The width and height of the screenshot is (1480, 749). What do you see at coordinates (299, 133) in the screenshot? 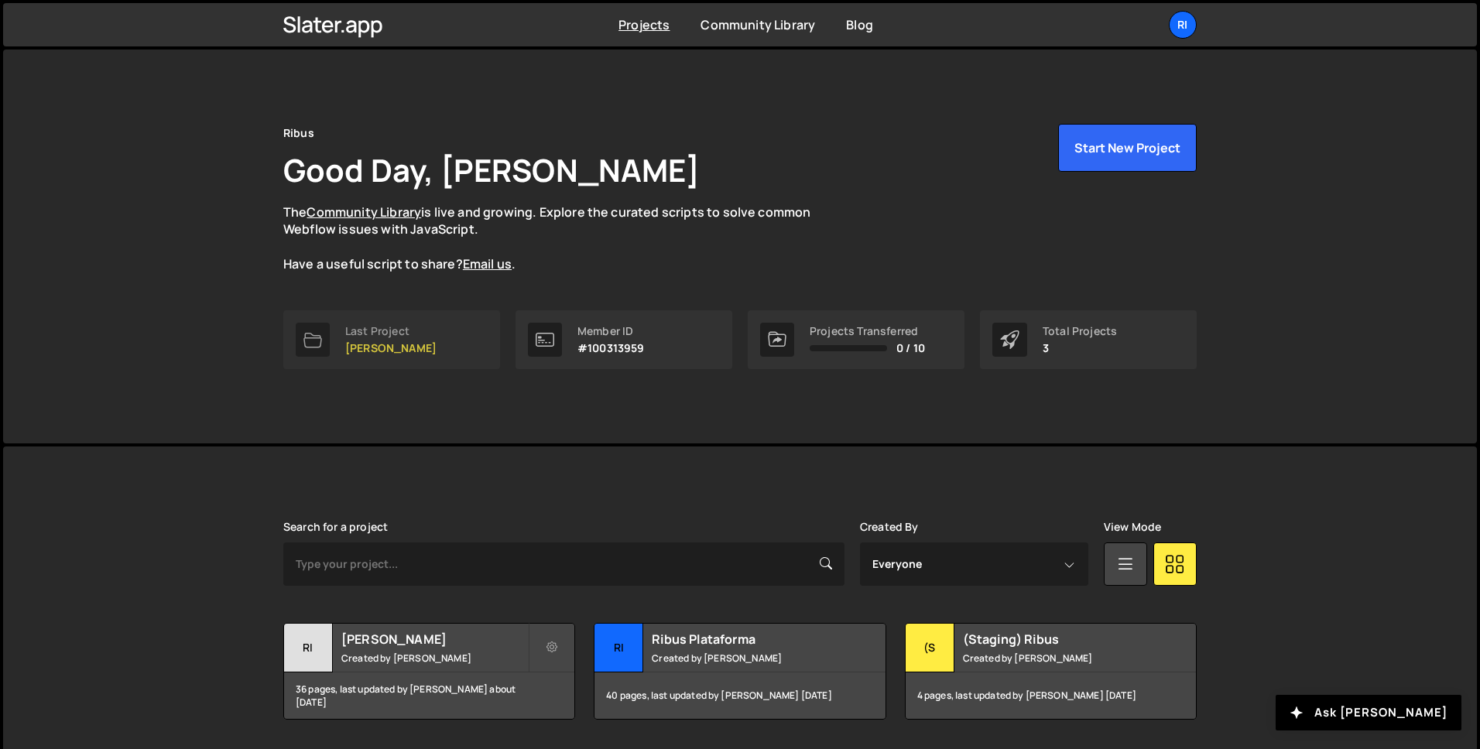
I see `div: Ribus` at bounding box center [299, 133].